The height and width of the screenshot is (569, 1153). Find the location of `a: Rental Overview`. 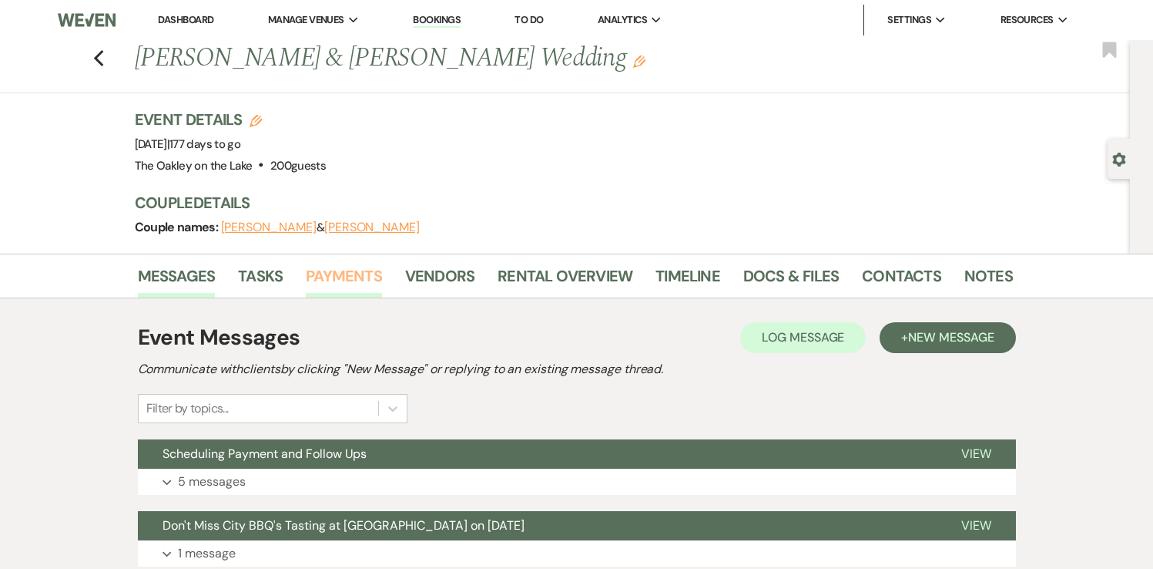

a: Rental Overview is located at coordinates (565, 280).